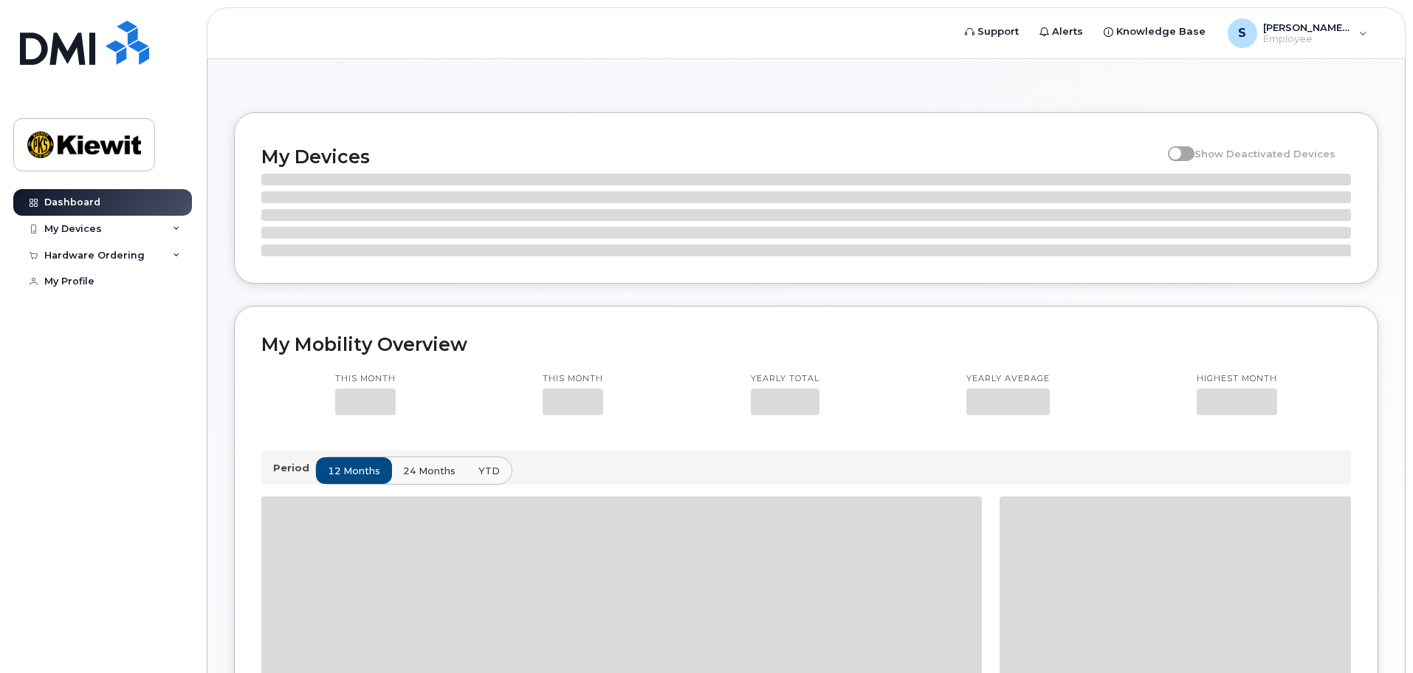 The width and height of the screenshot is (1413, 673). What do you see at coordinates (294, 467) in the screenshot?
I see `p: Period` at bounding box center [294, 467].